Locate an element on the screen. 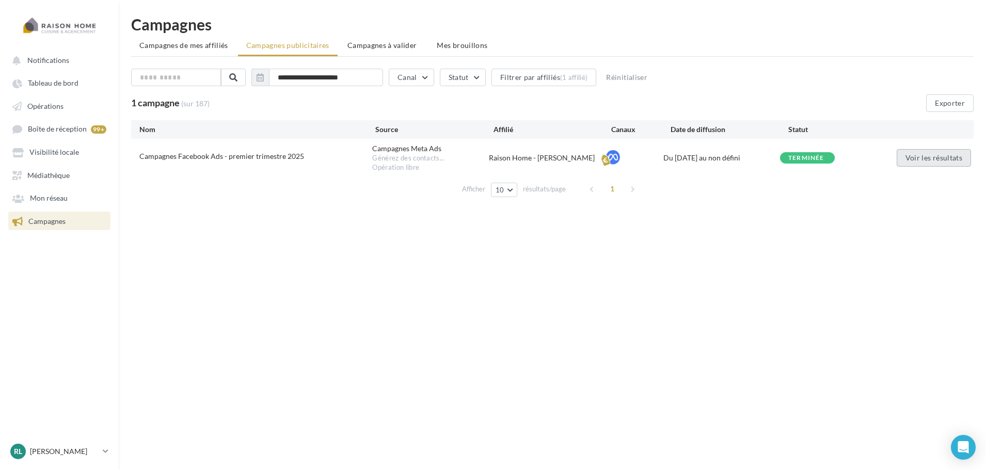 The height and width of the screenshot is (470, 986). span: Boîte de réception is located at coordinates (57, 129).